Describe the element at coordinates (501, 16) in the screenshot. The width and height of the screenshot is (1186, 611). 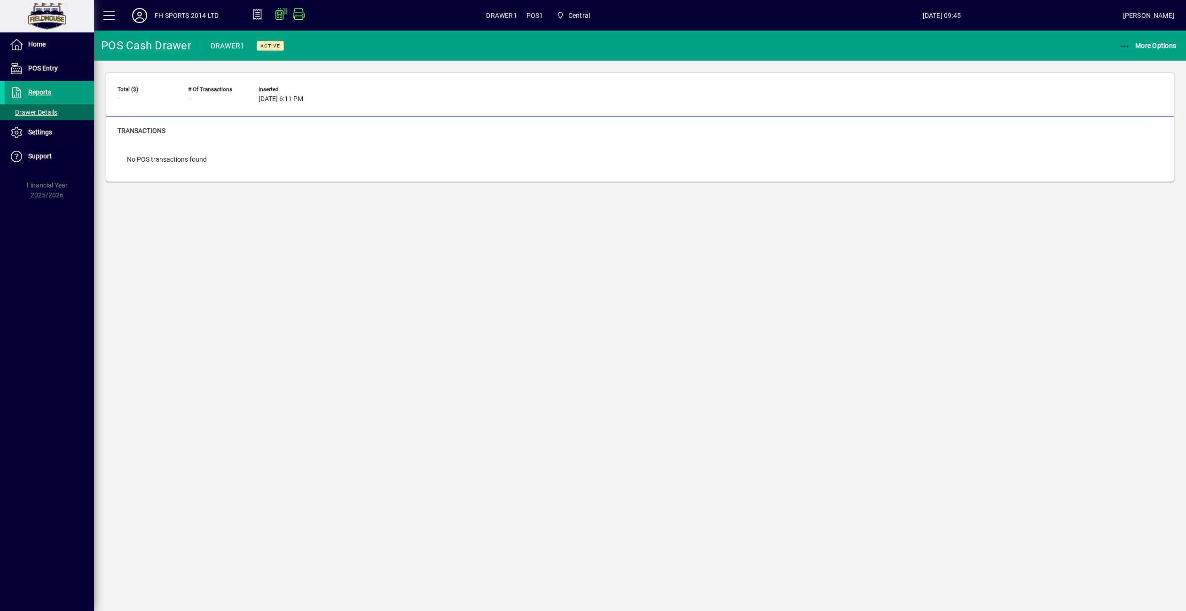
I see `span: DRAWER1` at that location.